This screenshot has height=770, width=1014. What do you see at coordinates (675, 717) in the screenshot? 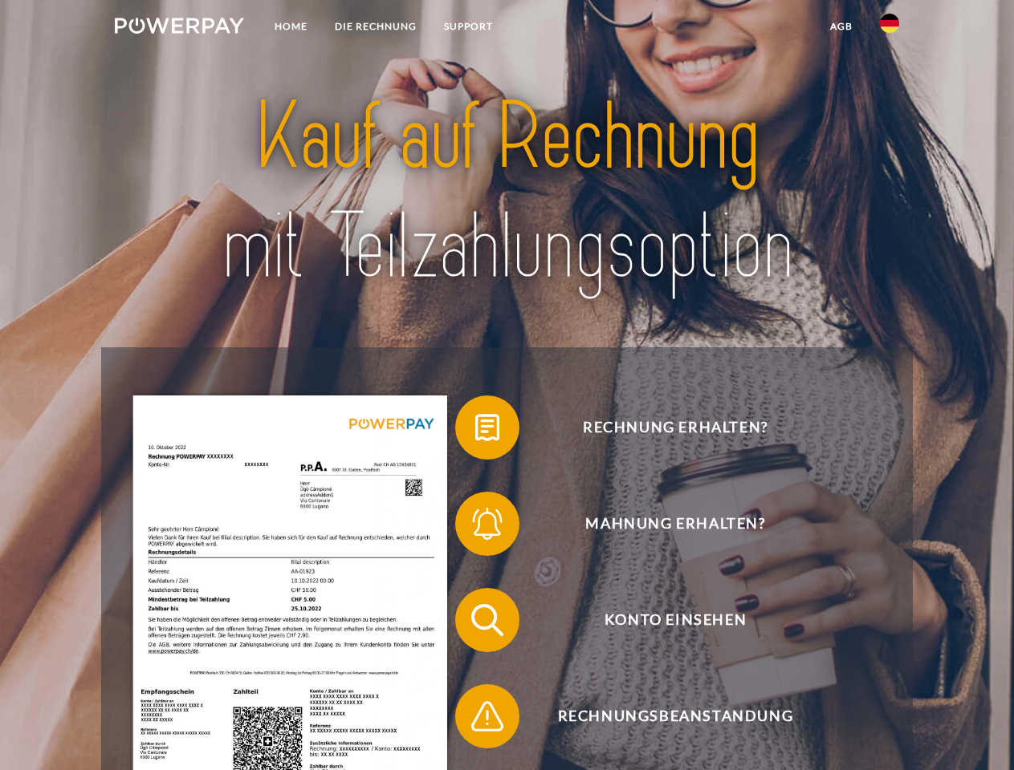
I see `span: Rechnungsbeanstandung` at bounding box center [675, 717].